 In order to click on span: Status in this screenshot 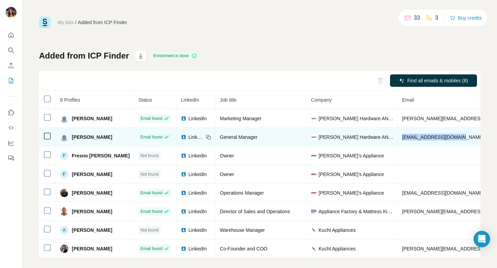, I will do `click(145, 100)`.